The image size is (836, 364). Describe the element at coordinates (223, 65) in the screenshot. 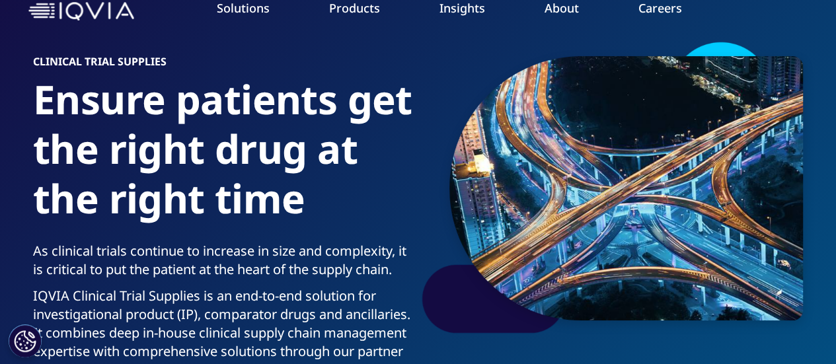

I see `h6: Clinical Trial Supplies` at that location.